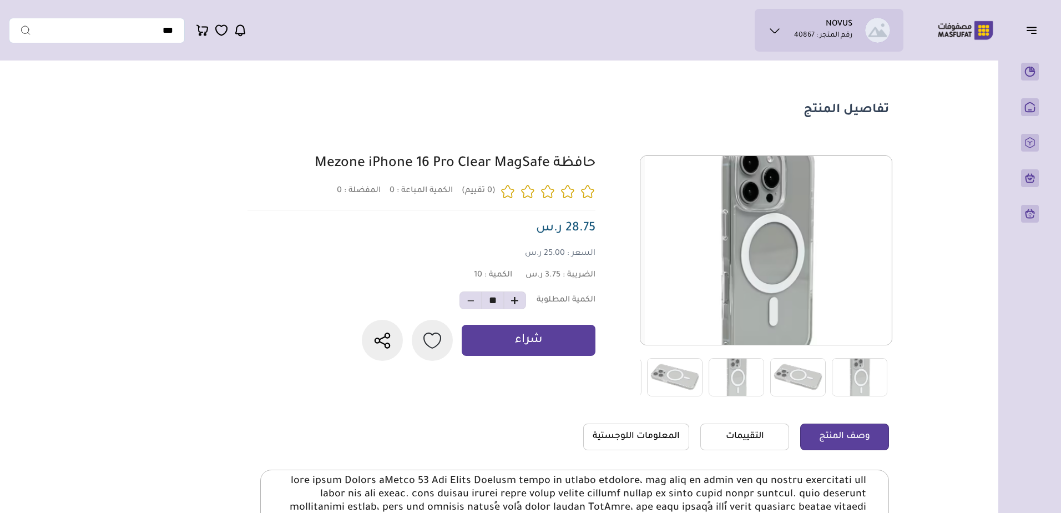  Describe the element at coordinates (839, 25) in the screenshot. I see `h1: NOVUS` at that location.